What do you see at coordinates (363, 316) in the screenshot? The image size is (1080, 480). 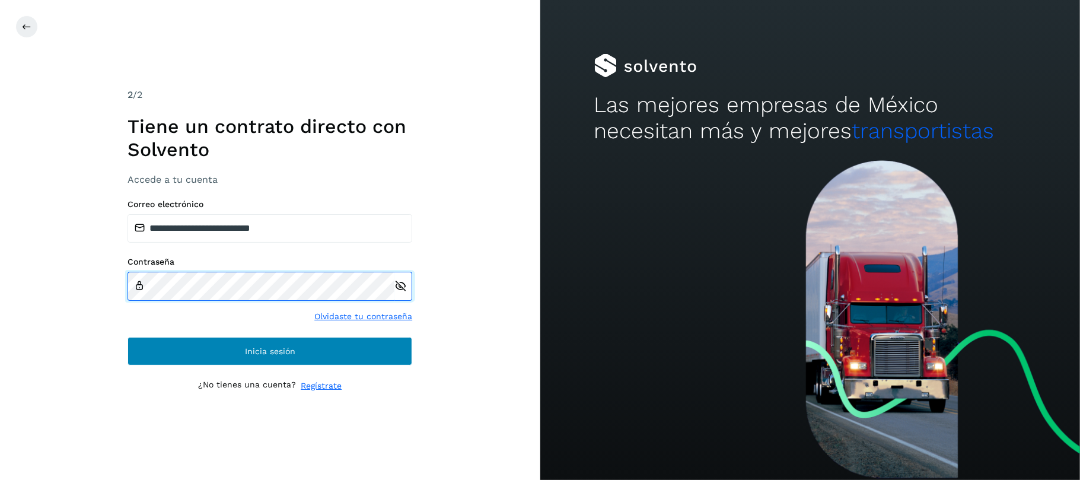 I see `a: Olvidaste tu contraseña` at bounding box center [363, 316].